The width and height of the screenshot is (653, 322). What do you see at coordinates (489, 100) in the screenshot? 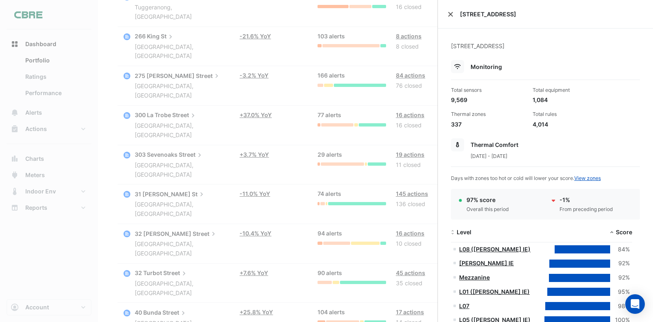
I see `div: 9,569` at bounding box center [489, 100].